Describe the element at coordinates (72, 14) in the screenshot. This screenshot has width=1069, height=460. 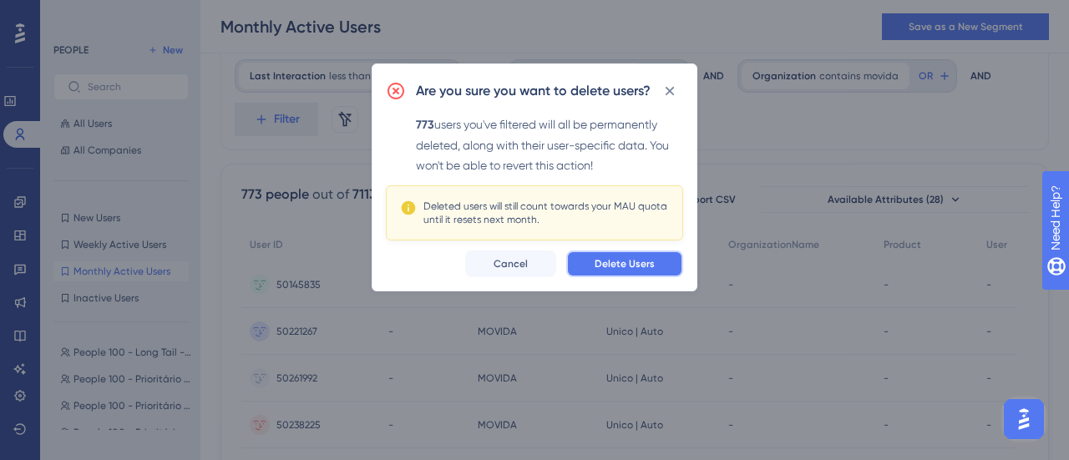
I see `span: Need Help?` at that location.